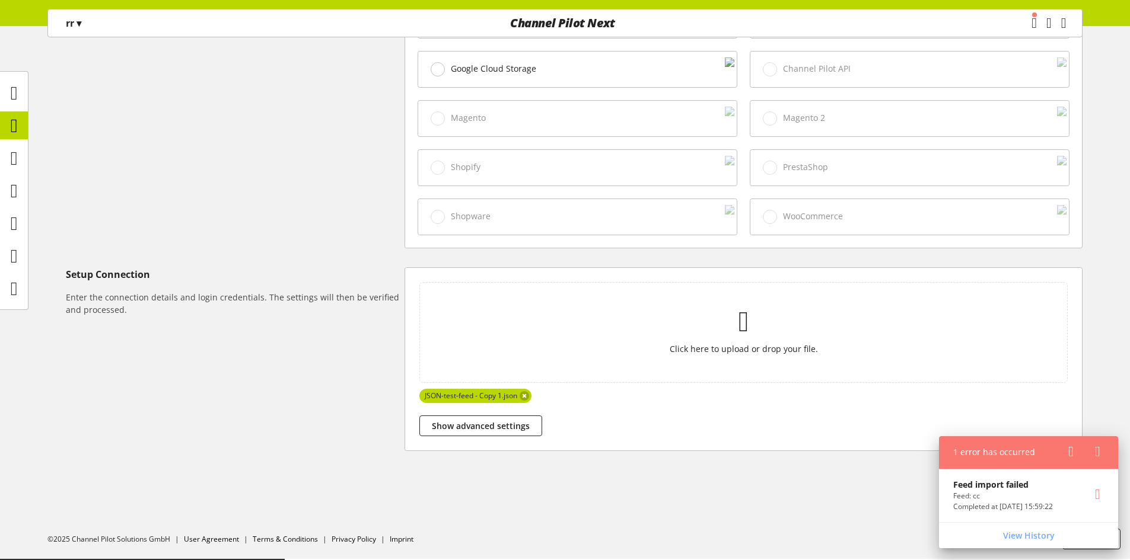 This screenshot has height=560, width=1130. Describe the element at coordinates (480, 426) in the screenshot. I see `button: Show advanced settings` at that location.